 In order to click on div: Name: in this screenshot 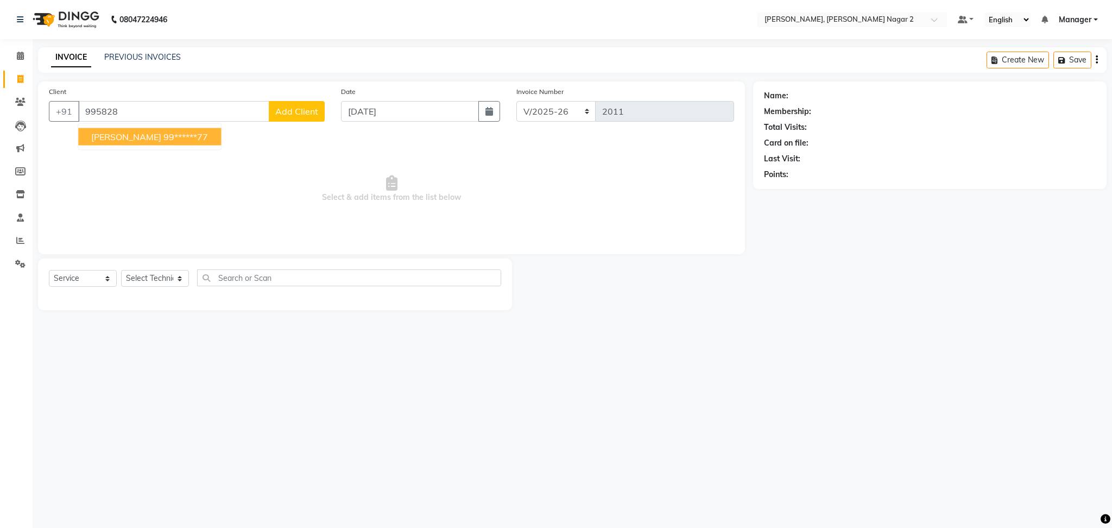, I will do `click(776, 96)`.